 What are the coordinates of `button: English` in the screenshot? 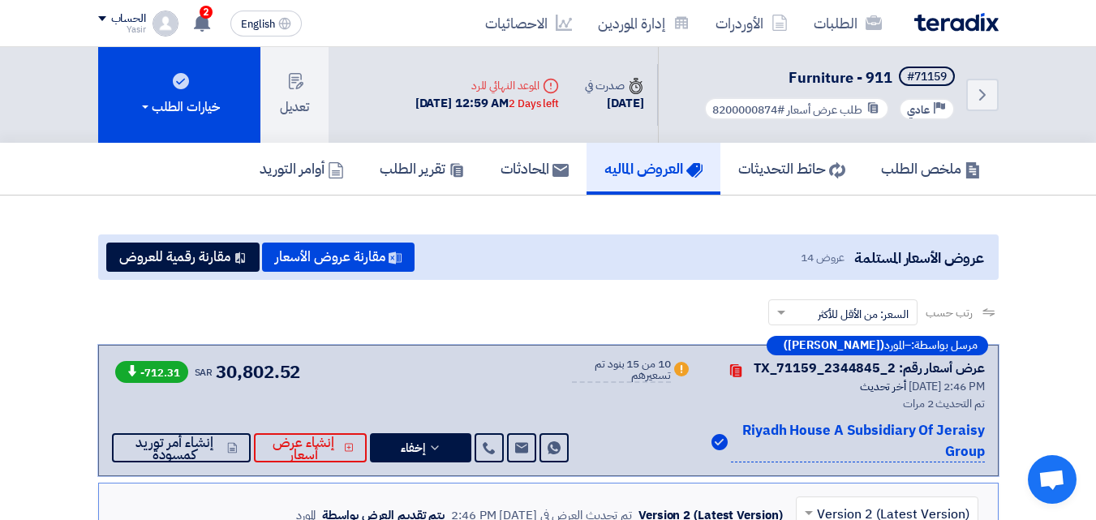 It's located at (266, 24).